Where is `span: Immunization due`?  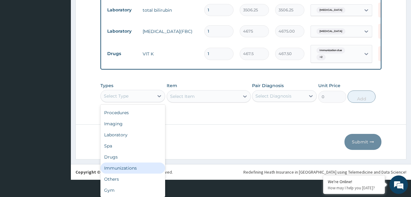
span: Immunization due is located at coordinates (331, 51).